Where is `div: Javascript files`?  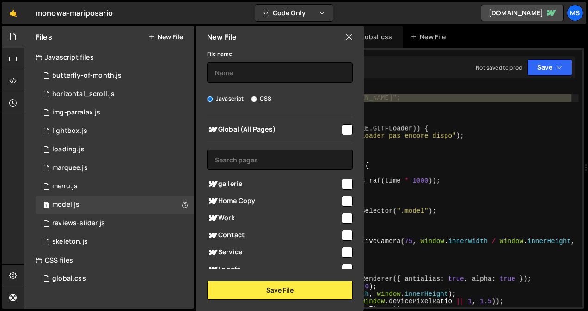 div: Javascript files is located at coordinates (109, 57).